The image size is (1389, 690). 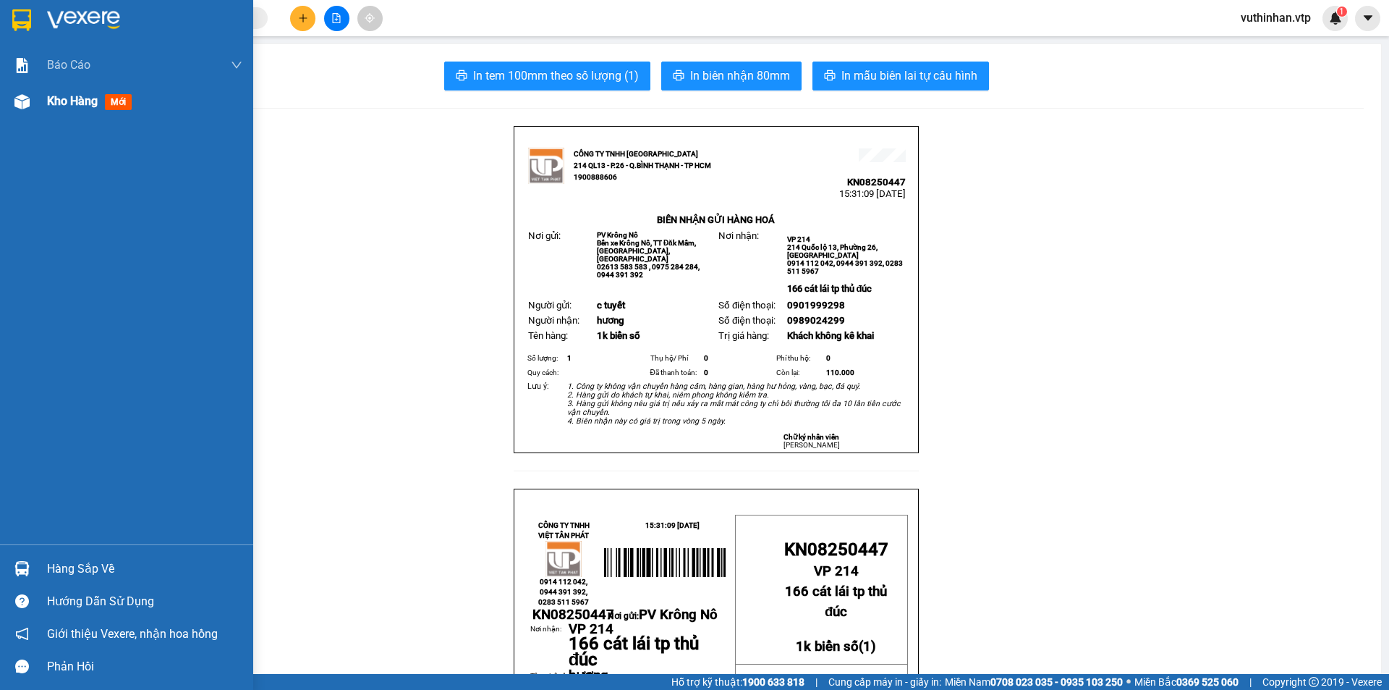 I want to click on span: 0989024299, so click(x=816, y=320).